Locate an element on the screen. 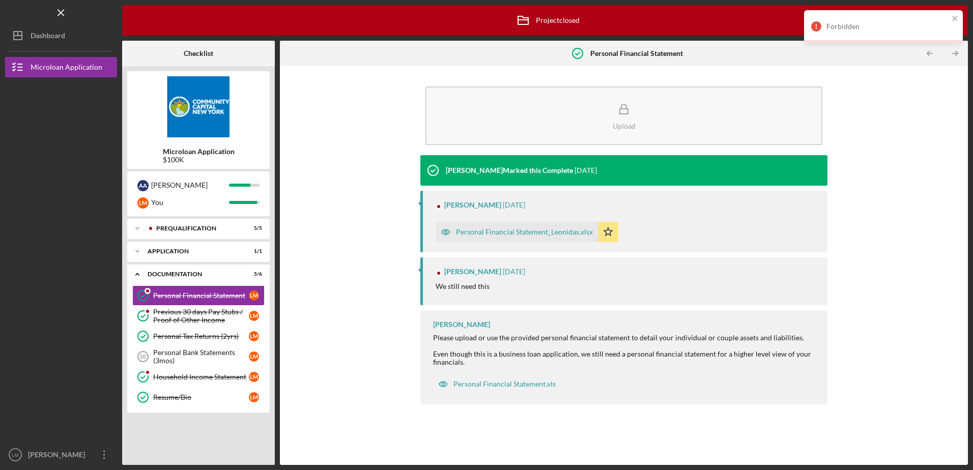  div: Personal Bank Statements (3mos) is located at coordinates (201, 357).